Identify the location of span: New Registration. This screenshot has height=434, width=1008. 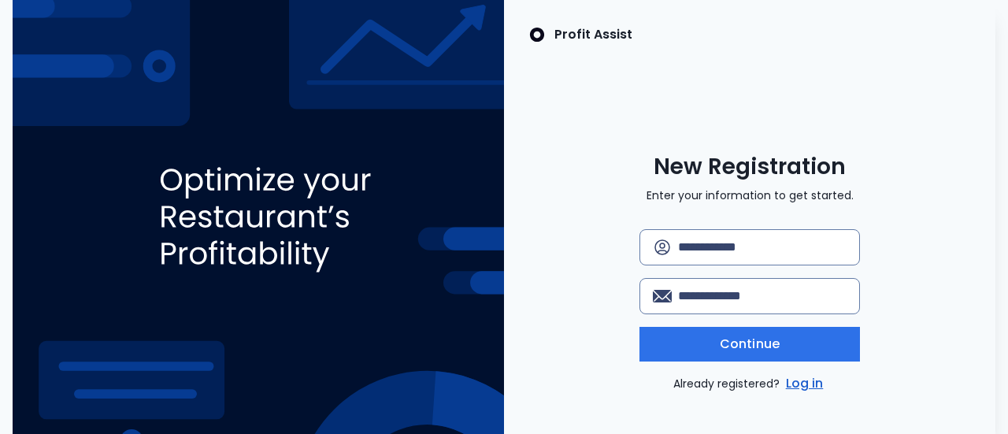
(750, 167).